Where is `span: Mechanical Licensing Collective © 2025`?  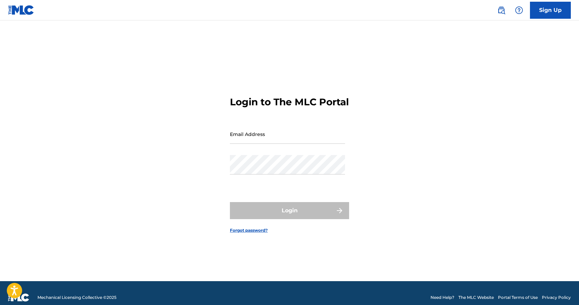 span: Mechanical Licensing Collective © 2025 is located at coordinates (77, 297).